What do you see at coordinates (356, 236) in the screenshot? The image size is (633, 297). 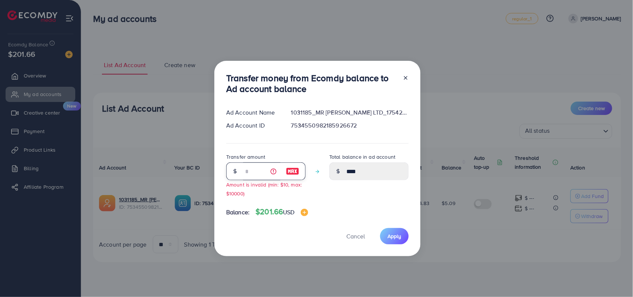 I see `span: Cancel` at bounding box center [356, 236].